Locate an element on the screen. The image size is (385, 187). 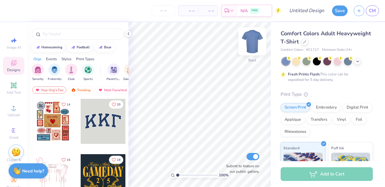
span: Comfort Colors Adult Heavyweight T-Shirt is located at coordinates (325, 37).